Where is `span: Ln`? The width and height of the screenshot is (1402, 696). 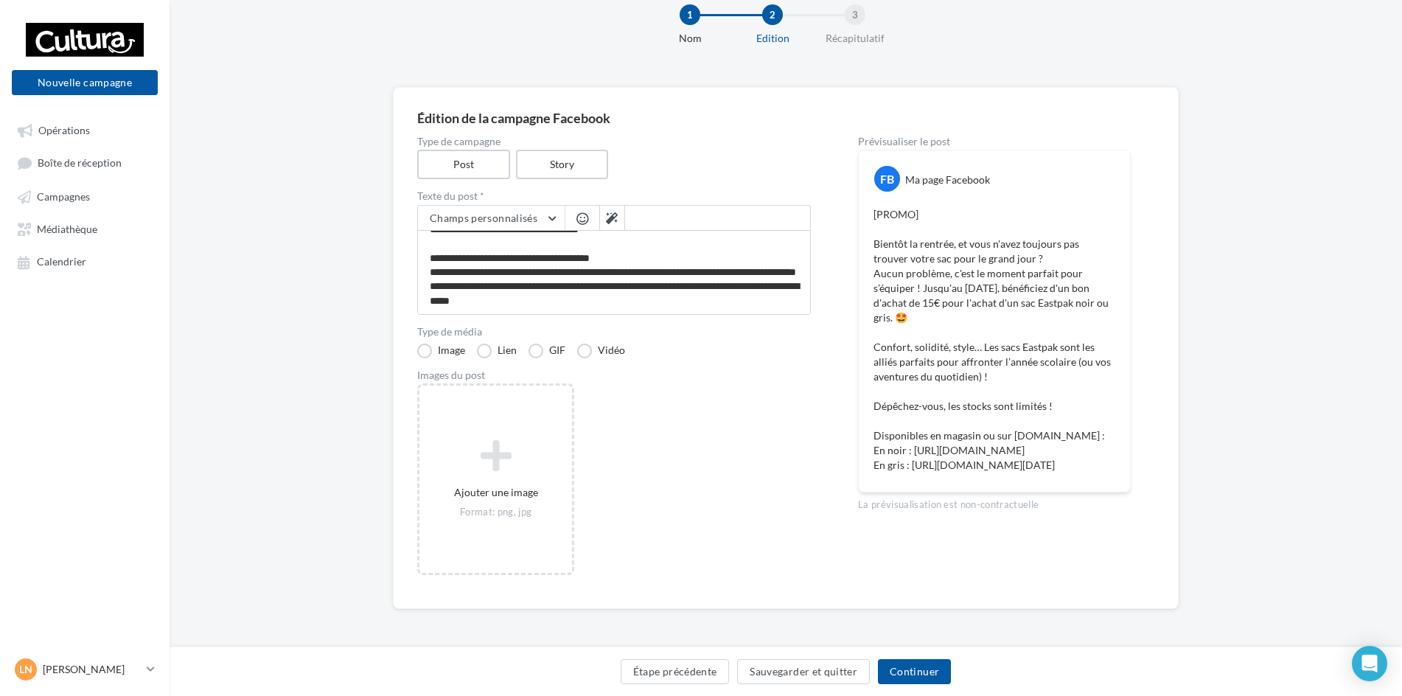
span: Ln is located at coordinates (26, 669).